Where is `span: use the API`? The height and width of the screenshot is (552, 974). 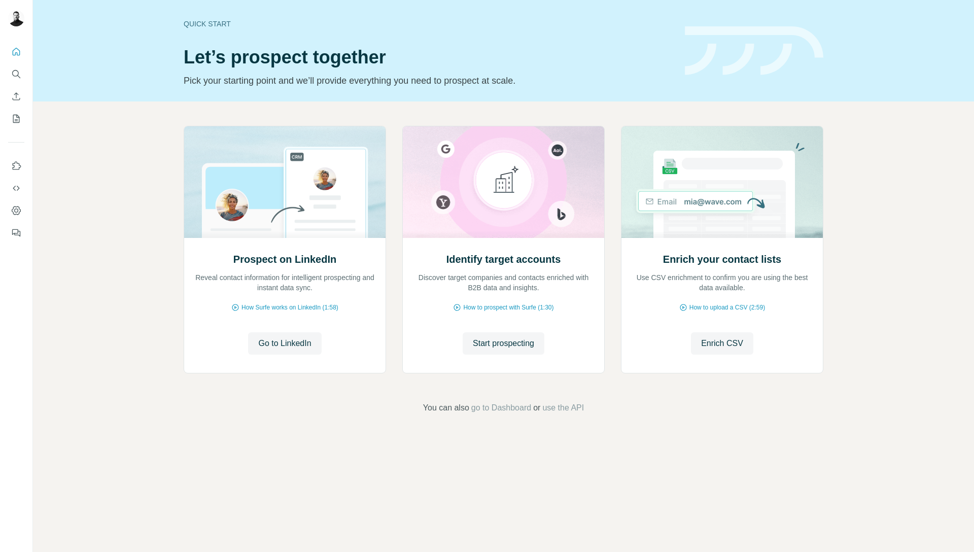
span: use the API is located at coordinates (563, 408).